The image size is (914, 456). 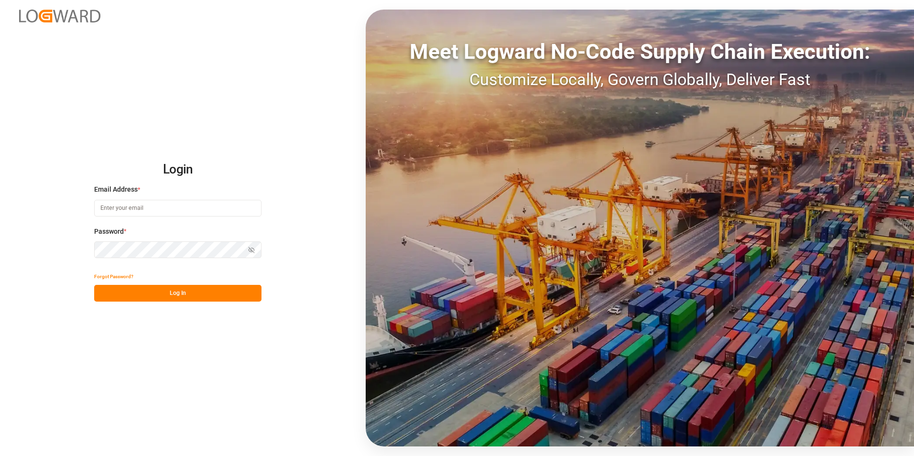 I want to click on input: Enter your email, so click(x=178, y=208).